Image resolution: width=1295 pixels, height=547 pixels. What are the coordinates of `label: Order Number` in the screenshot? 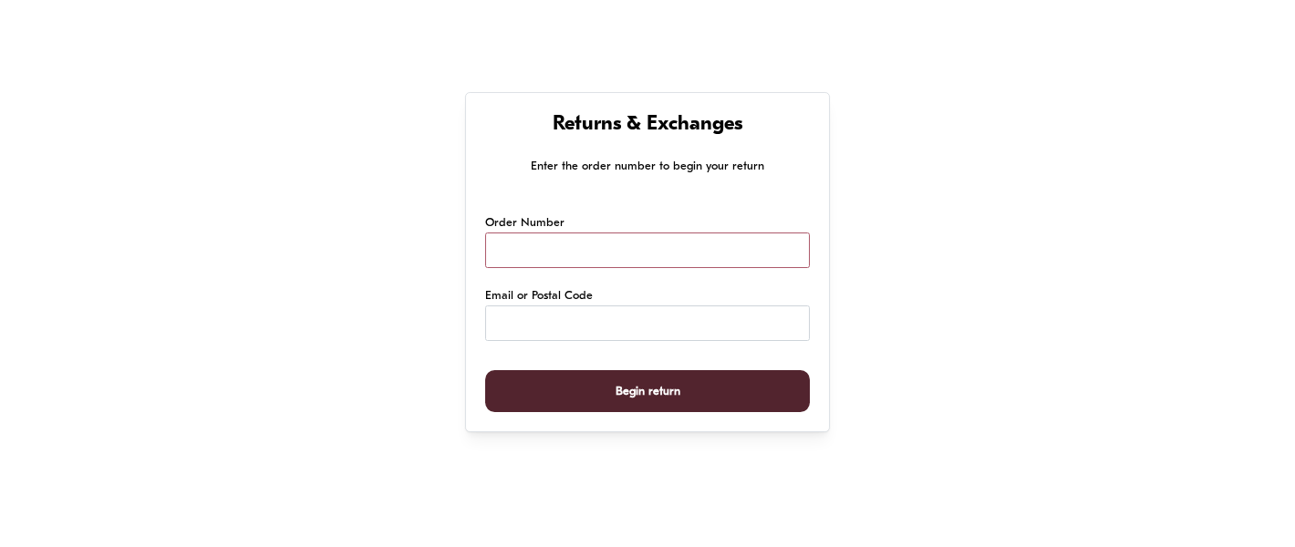 It's located at (524, 223).